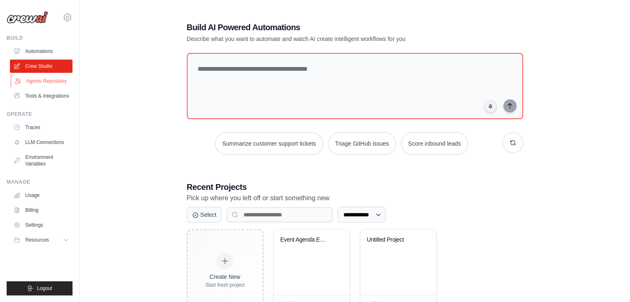 The image size is (630, 302). What do you see at coordinates (41, 225) in the screenshot?
I see `a: Settings` at bounding box center [41, 225].